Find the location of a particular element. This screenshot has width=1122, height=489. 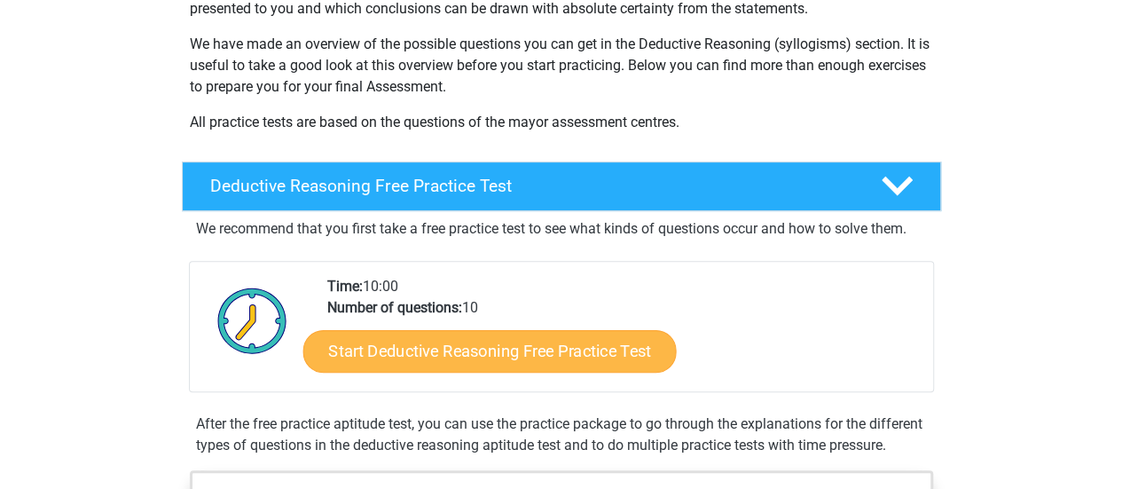

img: Clock is located at coordinates (252, 320).